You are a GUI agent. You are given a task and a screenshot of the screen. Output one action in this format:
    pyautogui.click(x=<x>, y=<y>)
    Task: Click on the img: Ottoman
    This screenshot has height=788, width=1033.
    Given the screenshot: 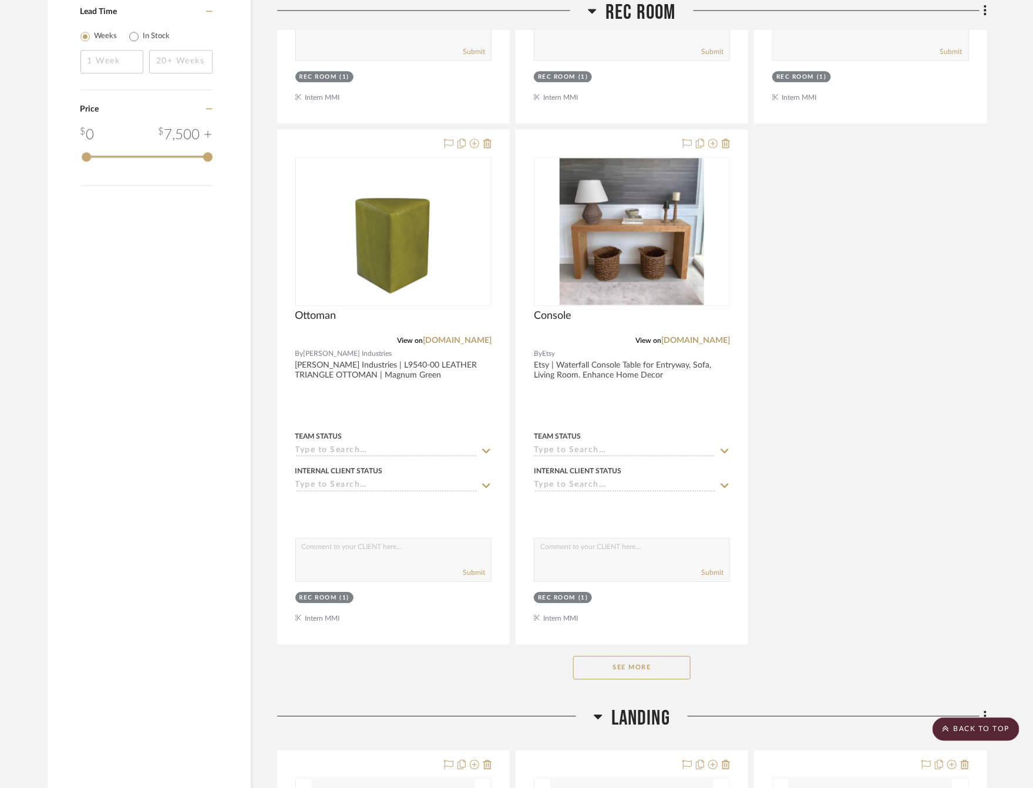 What is the action you would take?
    pyautogui.click(x=394, y=231)
    